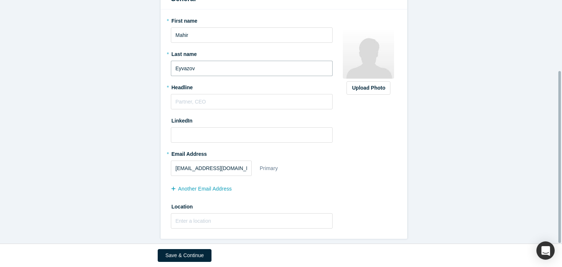 The width and height of the screenshot is (562, 267). Describe the element at coordinates (368, 53) in the screenshot. I see `img: Profile user default` at that location.